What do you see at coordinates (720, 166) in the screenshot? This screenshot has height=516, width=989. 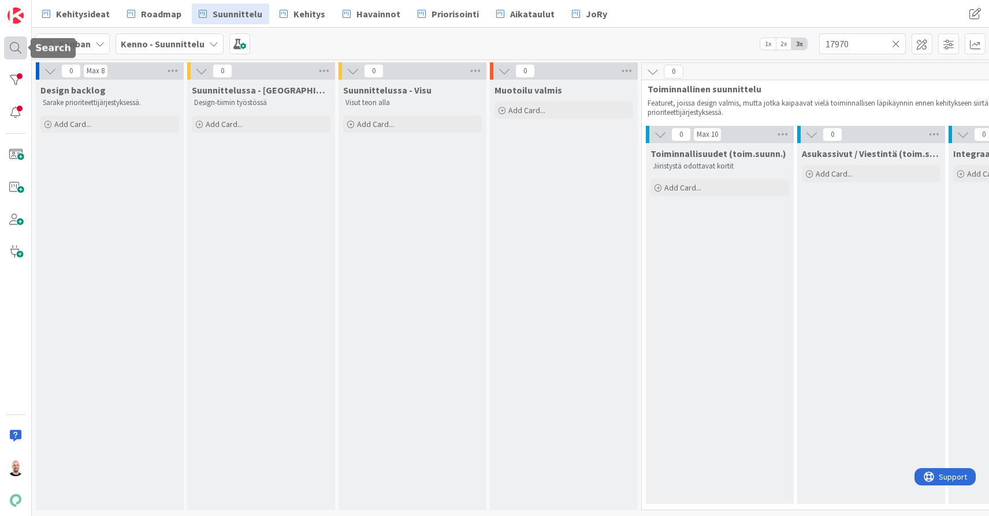 I see `p: Jiiristystä odottavat kortit` at bounding box center [720, 166].